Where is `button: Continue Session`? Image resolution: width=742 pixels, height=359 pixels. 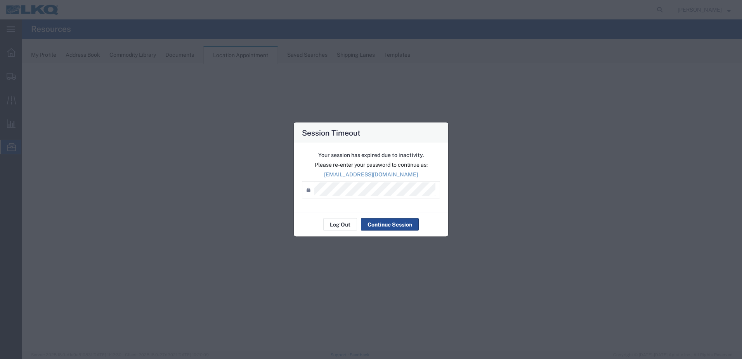
button: Continue Session is located at coordinates (390, 224).